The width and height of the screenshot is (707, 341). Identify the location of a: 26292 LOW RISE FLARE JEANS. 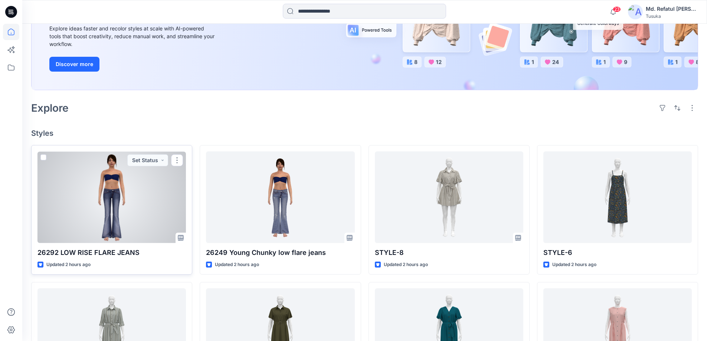
(112, 197).